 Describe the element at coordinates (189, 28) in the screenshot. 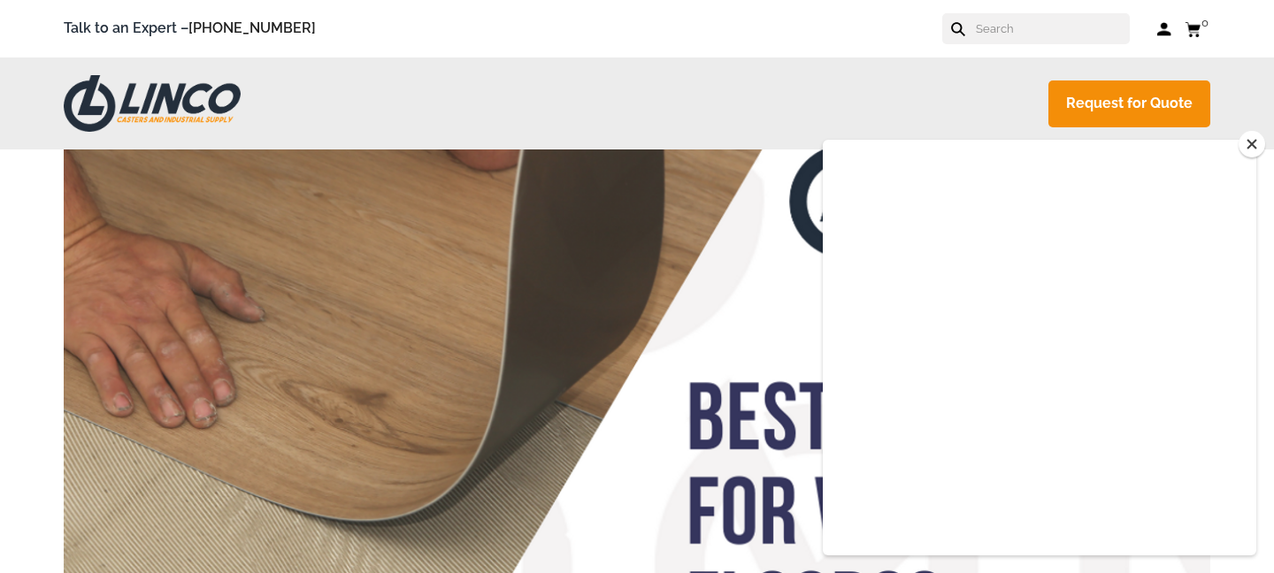

I see `span: Talk to an Expert –` at that location.